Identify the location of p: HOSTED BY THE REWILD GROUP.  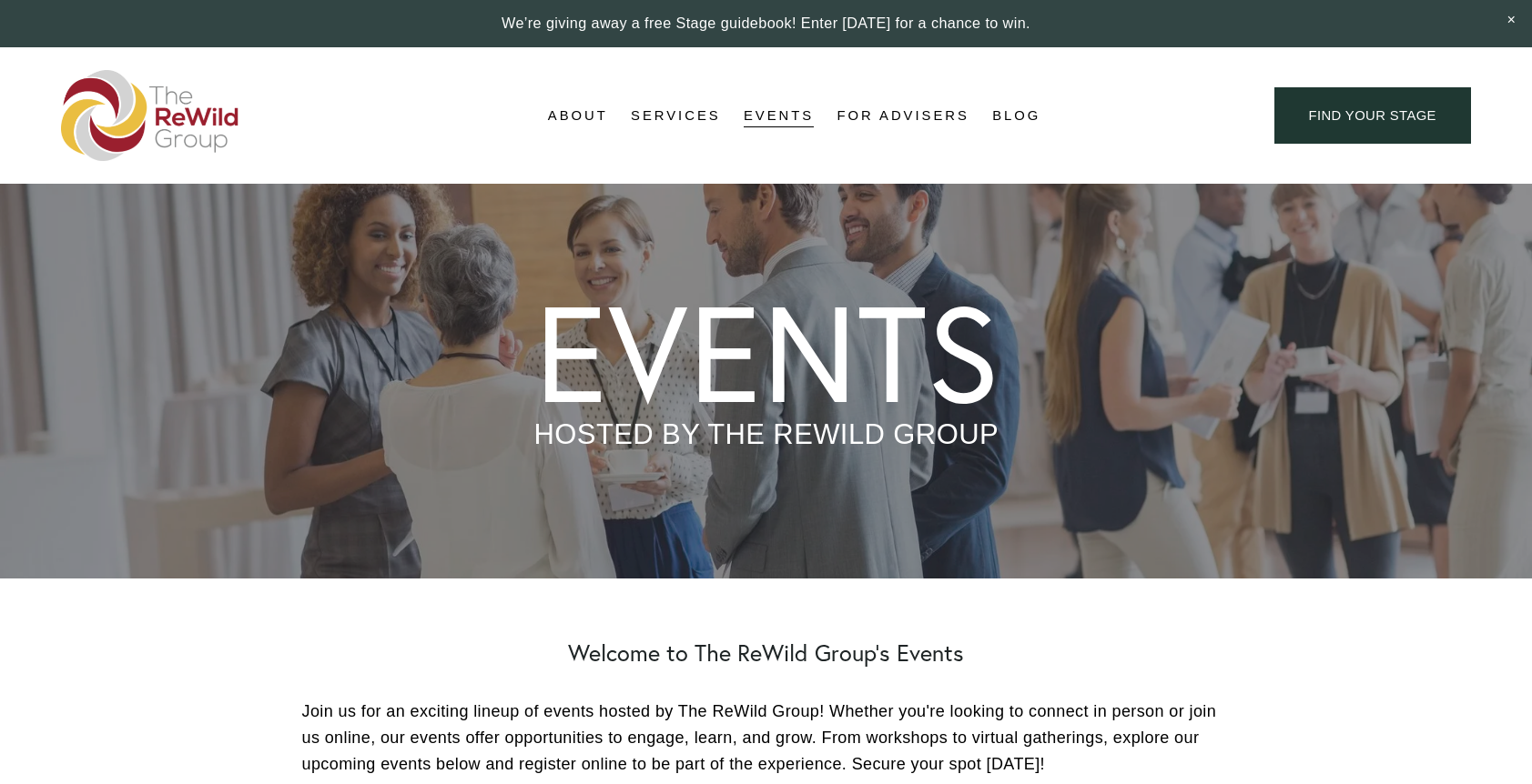
(766, 434).